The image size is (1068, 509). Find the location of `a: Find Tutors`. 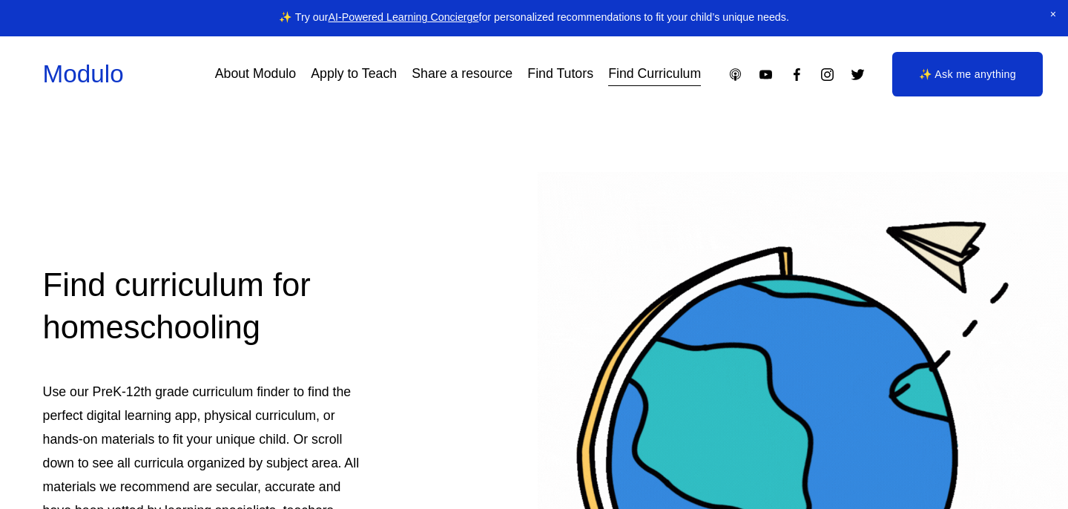

a: Find Tutors is located at coordinates (560, 73).